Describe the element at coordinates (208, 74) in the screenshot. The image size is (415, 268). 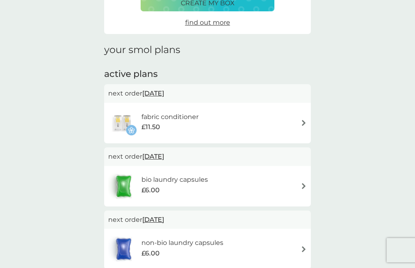
I see `h2: active plans` at that location.